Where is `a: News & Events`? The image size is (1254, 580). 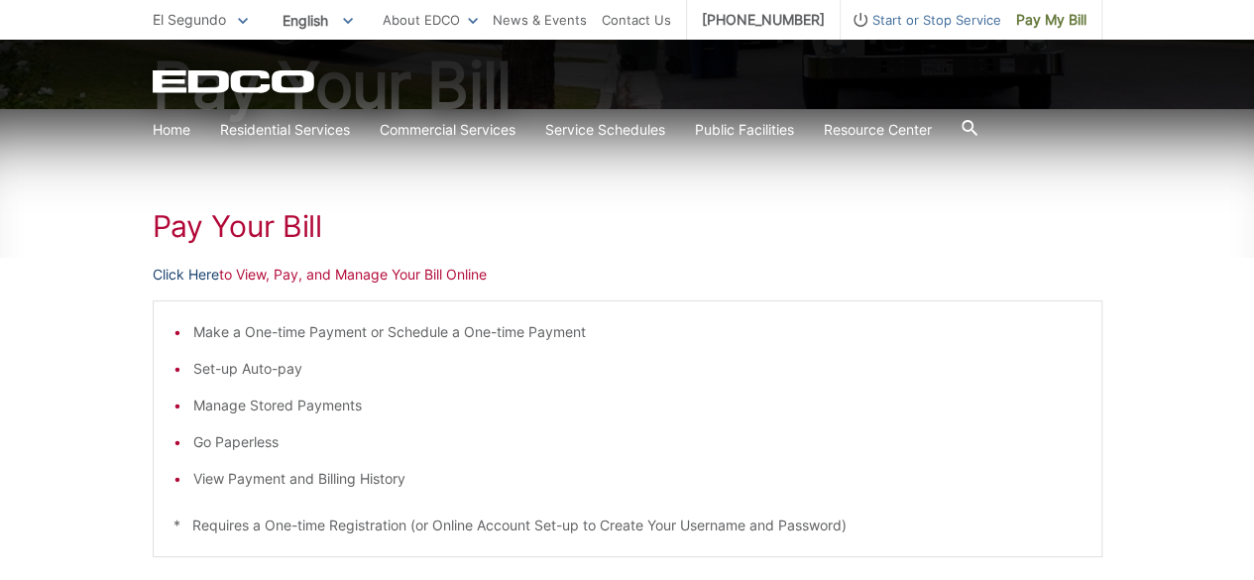
a: News & Events is located at coordinates (539, 20).